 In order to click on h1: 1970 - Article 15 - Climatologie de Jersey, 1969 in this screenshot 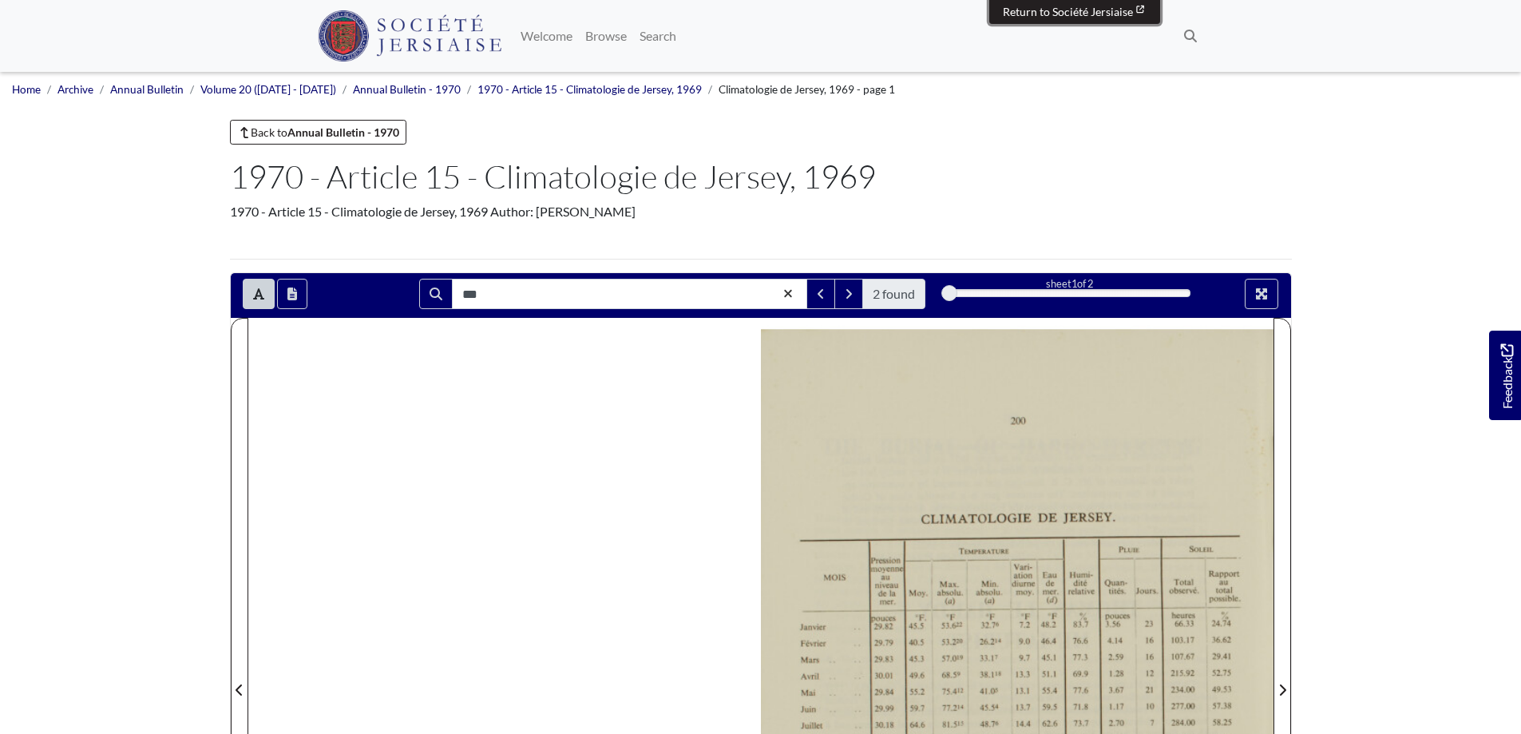, I will do `click(761, 176)`.